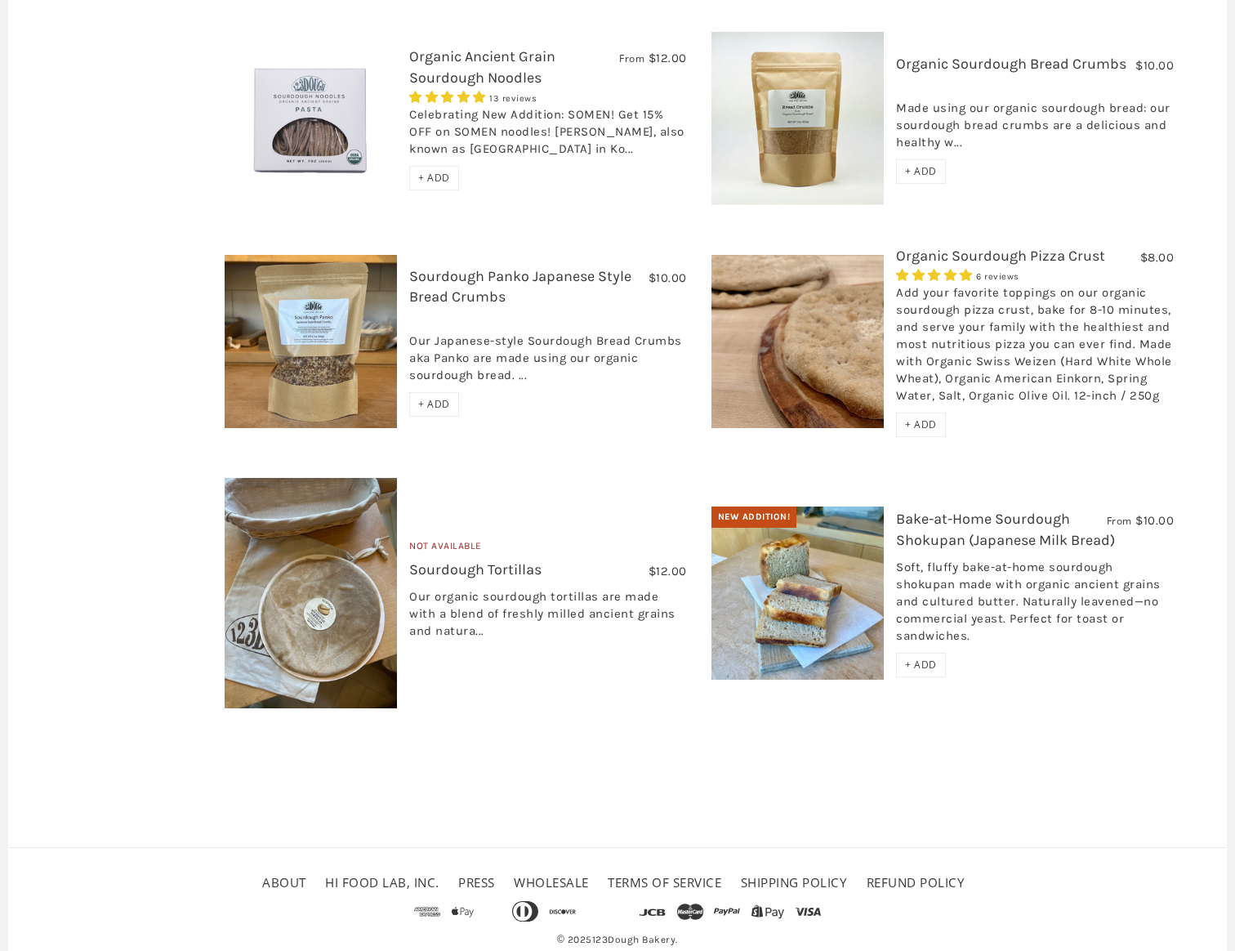 This screenshot has width=1235, height=951. I want to click on a: About, so click(284, 882).